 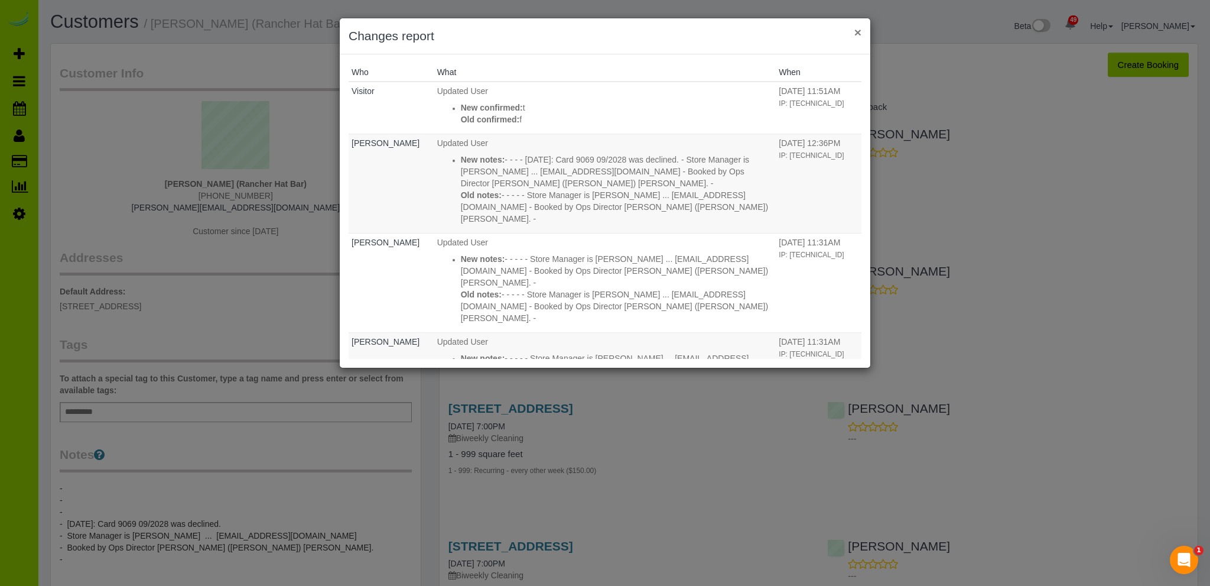 I want to click on sui-modal: Changes report, so click(x=605, y=193).